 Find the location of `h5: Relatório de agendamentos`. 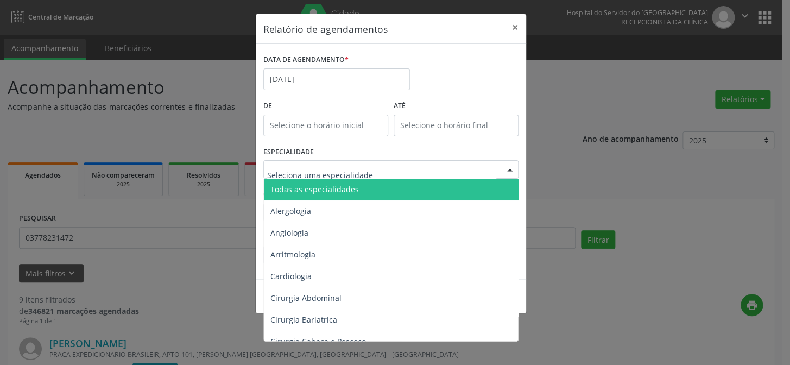

h5: Relatório de agendamentos is located at coordinates (325, 29).